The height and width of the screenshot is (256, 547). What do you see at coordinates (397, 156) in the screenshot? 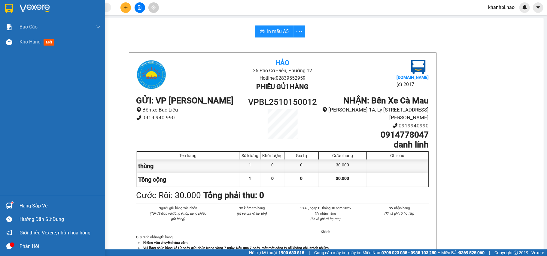
I see `div: Ghi chú` at bounding box center [397, 156].